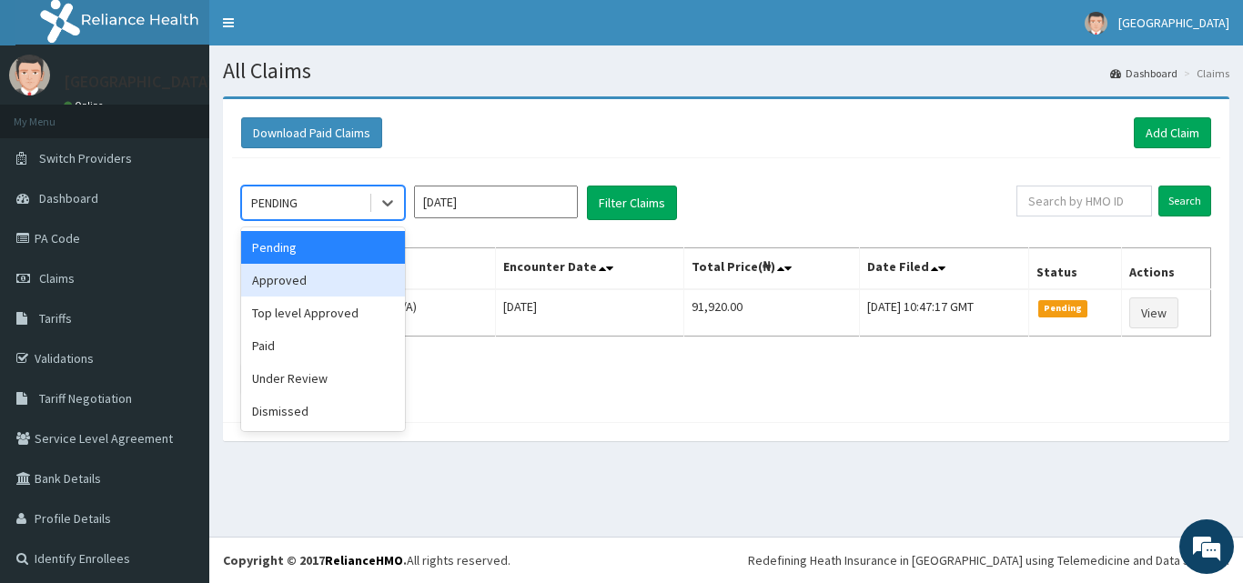 The height and width of the screenshot is (583, 1243). Describe the element at coordinates (496, 202) in the screenshot. I see `input: Select Month and Year` at that location.